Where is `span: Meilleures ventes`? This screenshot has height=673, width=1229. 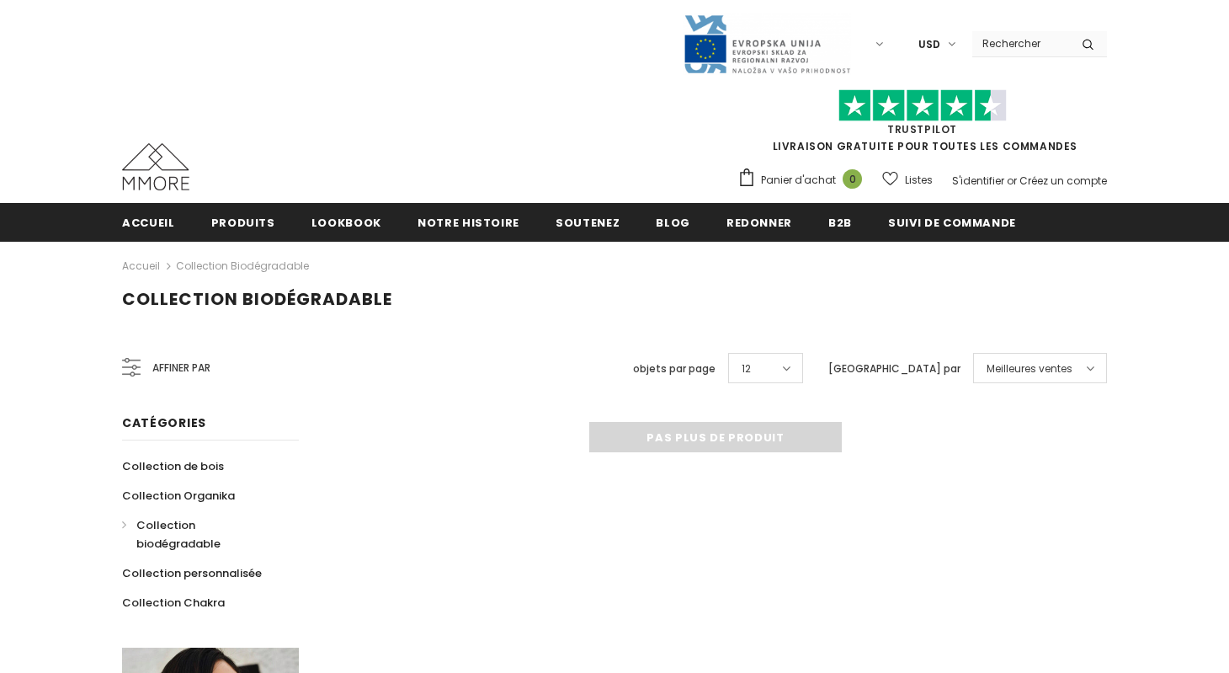
span: Meilleures ventes is located at coordinates (1029, 369).